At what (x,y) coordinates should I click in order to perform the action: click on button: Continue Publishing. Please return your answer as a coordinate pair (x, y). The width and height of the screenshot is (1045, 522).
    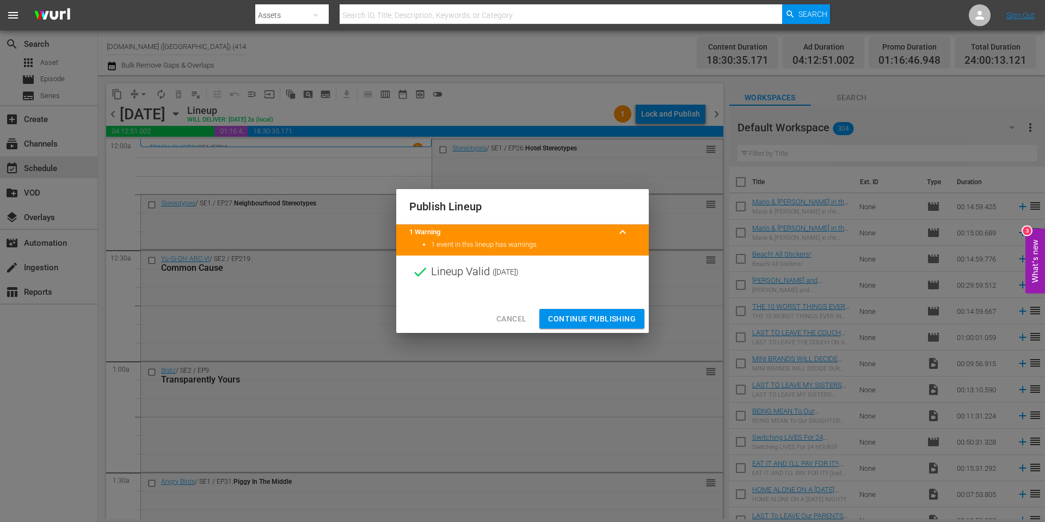
    Looking at the image, I should click on (592, 319).